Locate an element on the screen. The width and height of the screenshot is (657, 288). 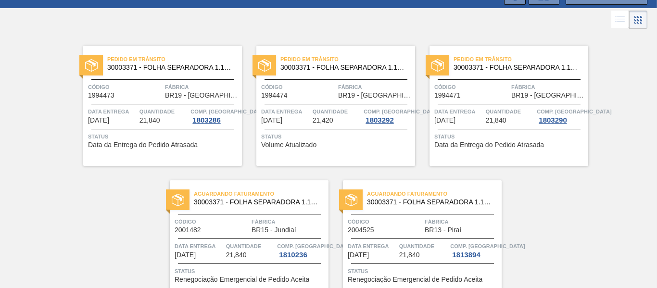
span: 31/08/2025 is located at coordinates (272, 120).